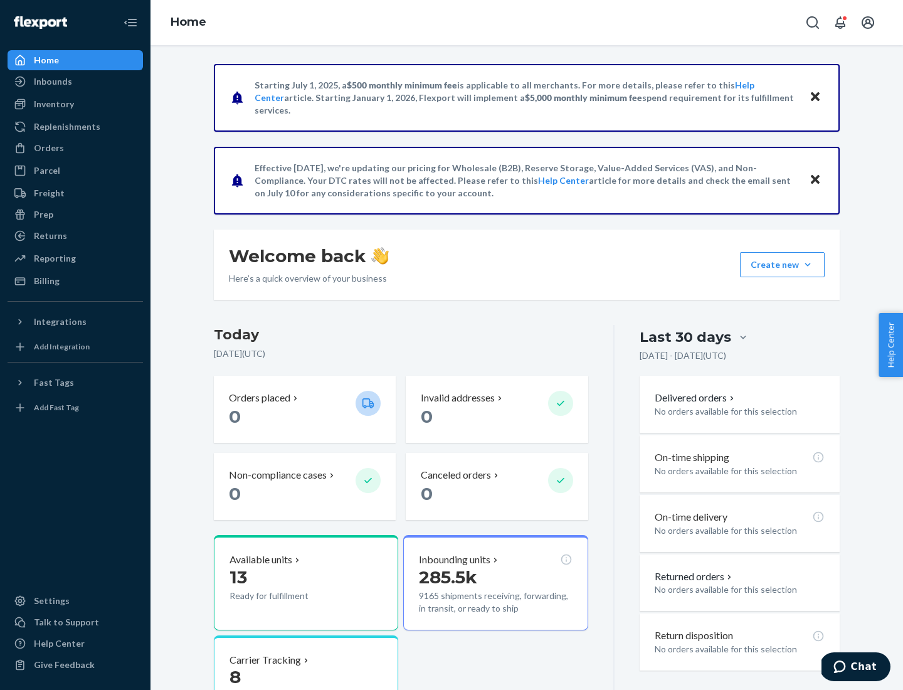 This screenshot has height=690, width=903. Describe the element at coordinates (694, 576) in the screenshot. I see `button: Returned orders` at that location.